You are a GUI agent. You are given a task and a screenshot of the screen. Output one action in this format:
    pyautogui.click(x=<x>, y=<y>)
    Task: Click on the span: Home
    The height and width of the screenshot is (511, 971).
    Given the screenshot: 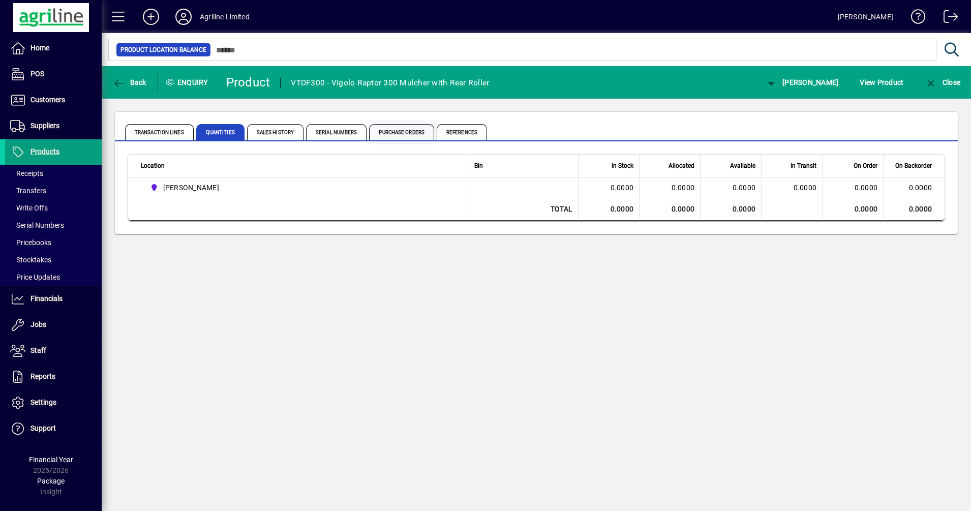 What is the action you would take?
    pyautogui.click(x=40, y=48)
    